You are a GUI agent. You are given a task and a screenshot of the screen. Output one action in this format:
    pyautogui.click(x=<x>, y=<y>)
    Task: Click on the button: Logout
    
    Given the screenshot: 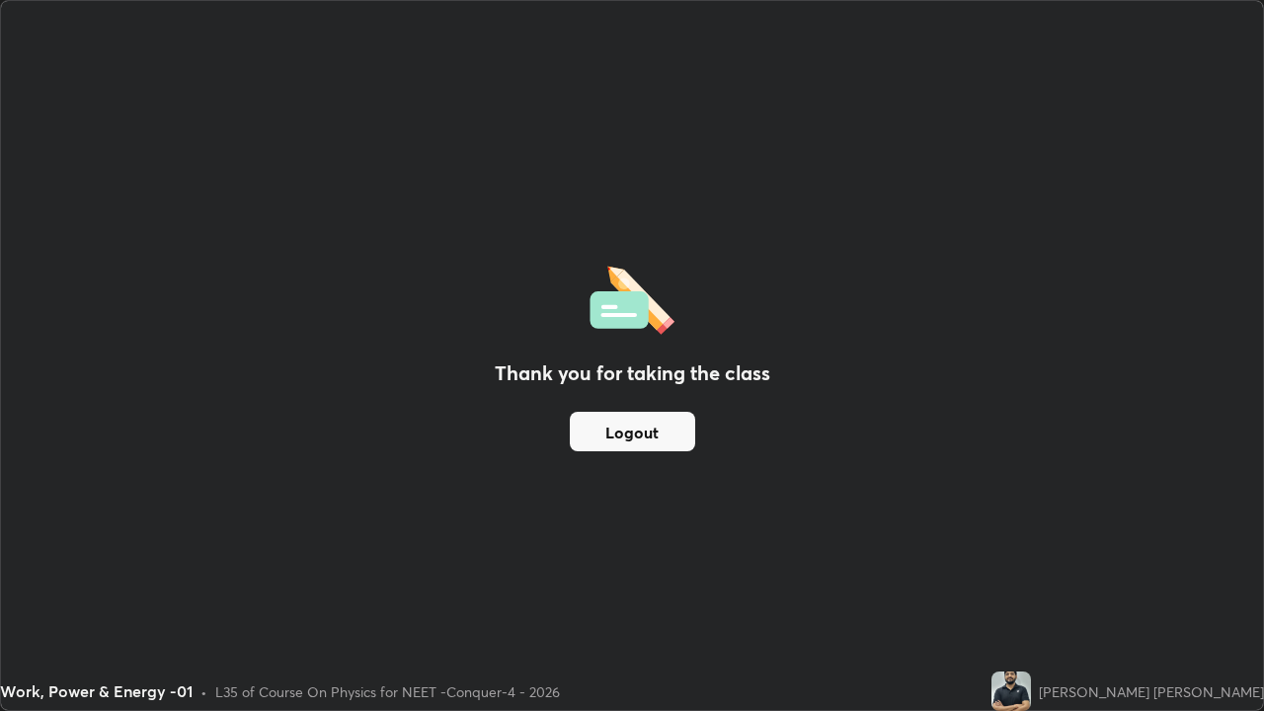 What is the action you would take?
    pyautogui.click(x=632, y=432)
    